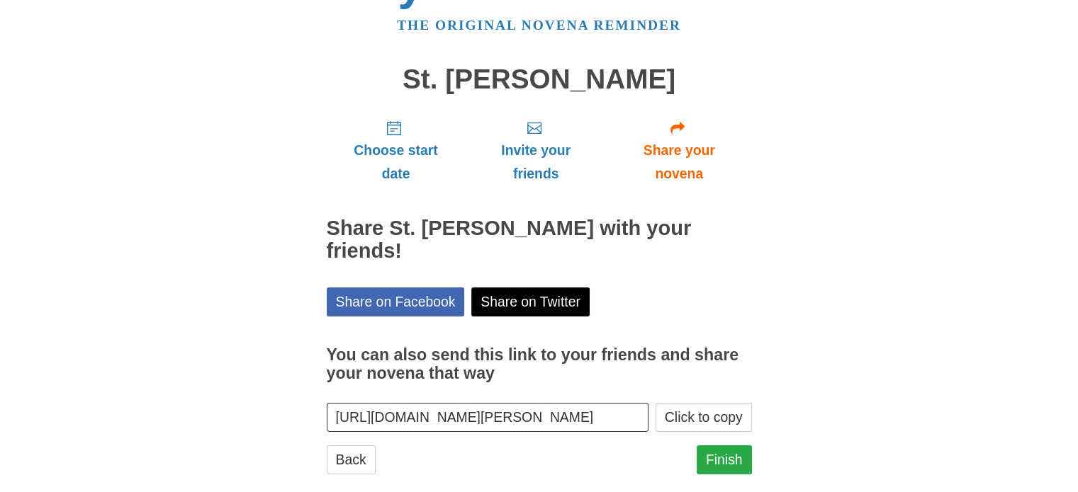 The height and width of the screenshot is (492, 1078). What do you see at coordinates (351, 460) in the screenshot?
I see `a: Back` at bounding box center [351, 460].